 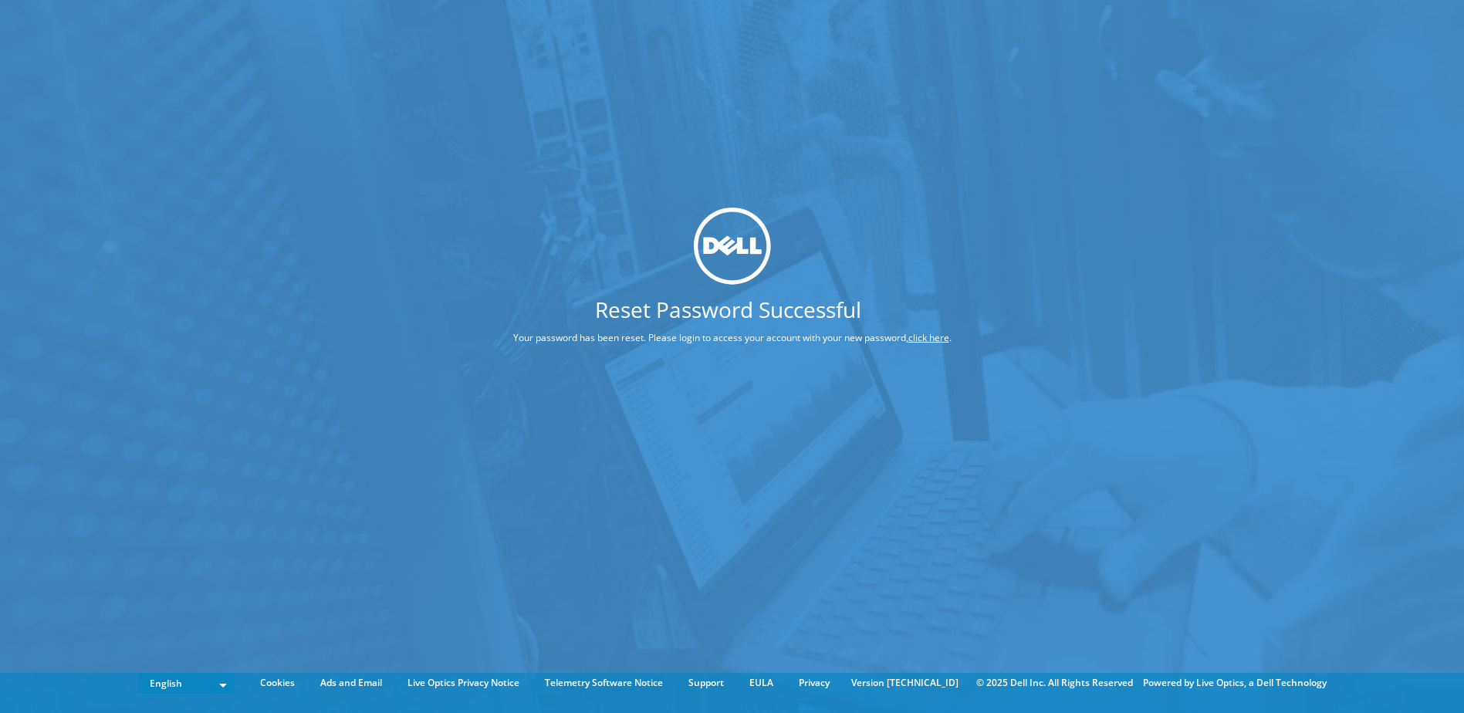 What do you see at coordinates (929, 337) in the screenshot?
I see `a: click here` at bounding box center [929, 337].